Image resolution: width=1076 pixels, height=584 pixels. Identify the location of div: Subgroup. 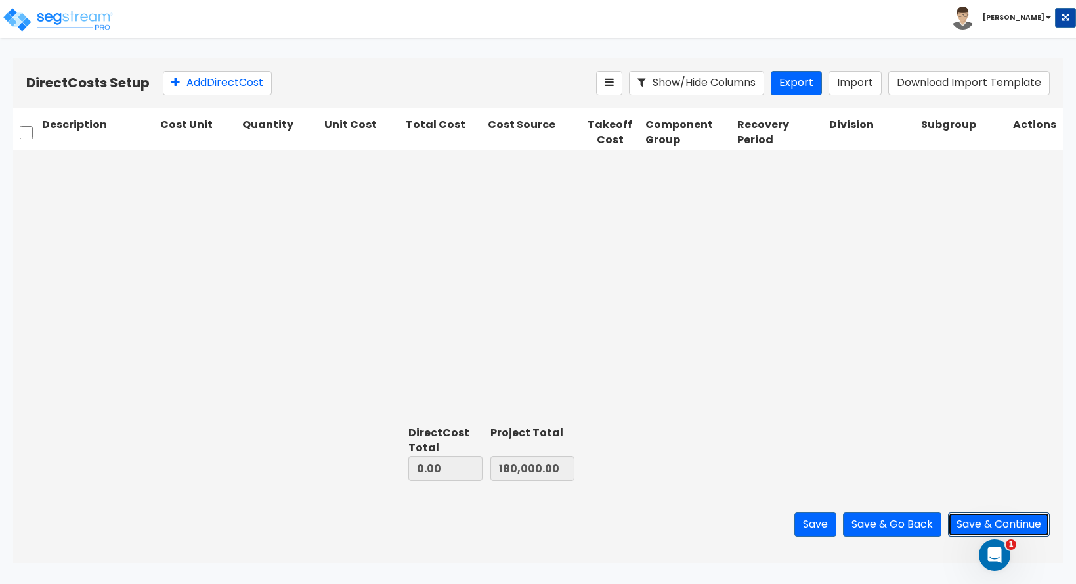
(964, 133).